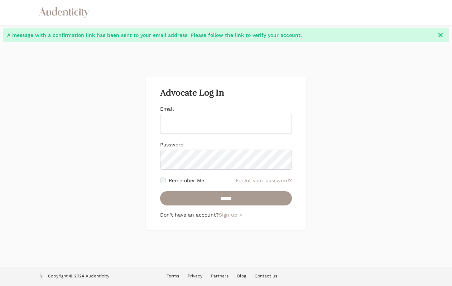  I want to click on a: Privacy, so click(195, 276).